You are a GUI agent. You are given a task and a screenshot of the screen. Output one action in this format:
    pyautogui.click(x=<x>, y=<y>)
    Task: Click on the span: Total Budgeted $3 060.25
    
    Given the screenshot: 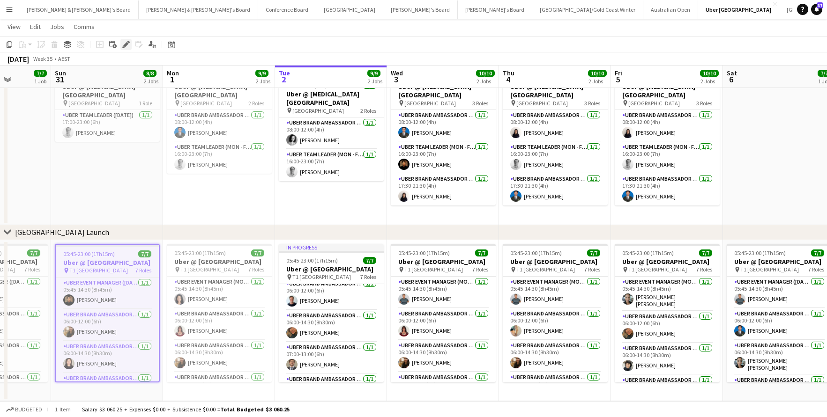 What is the action you would take?
    pyautogui.click(x=255, y=409)
    